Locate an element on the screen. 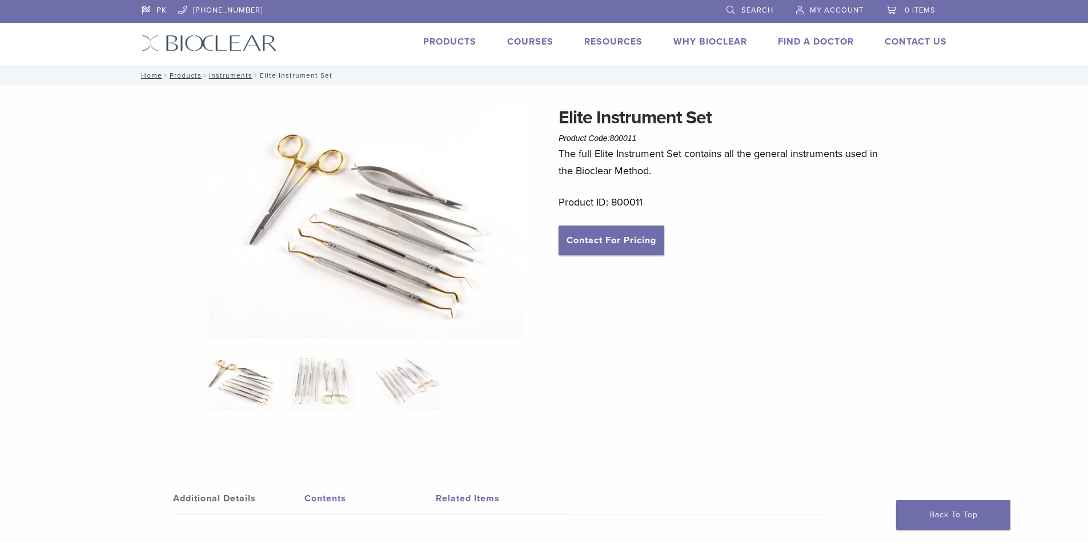 This screenshot has height=543, width=1088. h1: Elite Instrument Set is located at coordinates (726, 118).